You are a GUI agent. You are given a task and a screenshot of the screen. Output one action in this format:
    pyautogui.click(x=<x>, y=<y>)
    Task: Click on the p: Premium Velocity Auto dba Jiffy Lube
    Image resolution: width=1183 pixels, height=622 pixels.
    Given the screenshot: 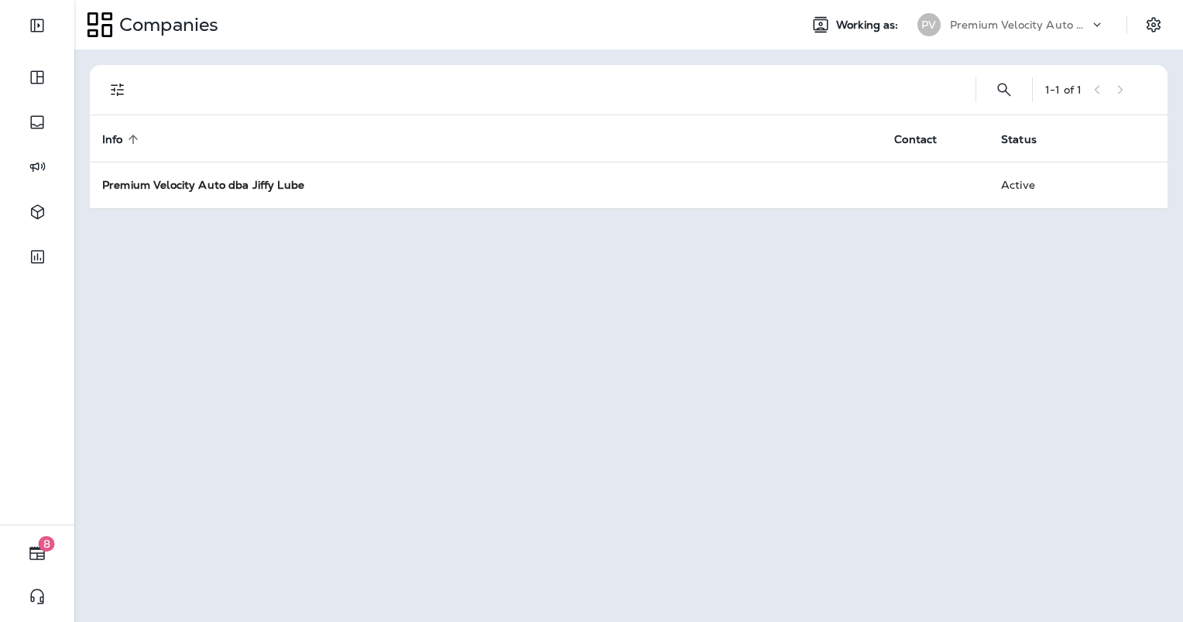 What is the action you would take?
    pyautogui.click(x=1020, y=25)
    